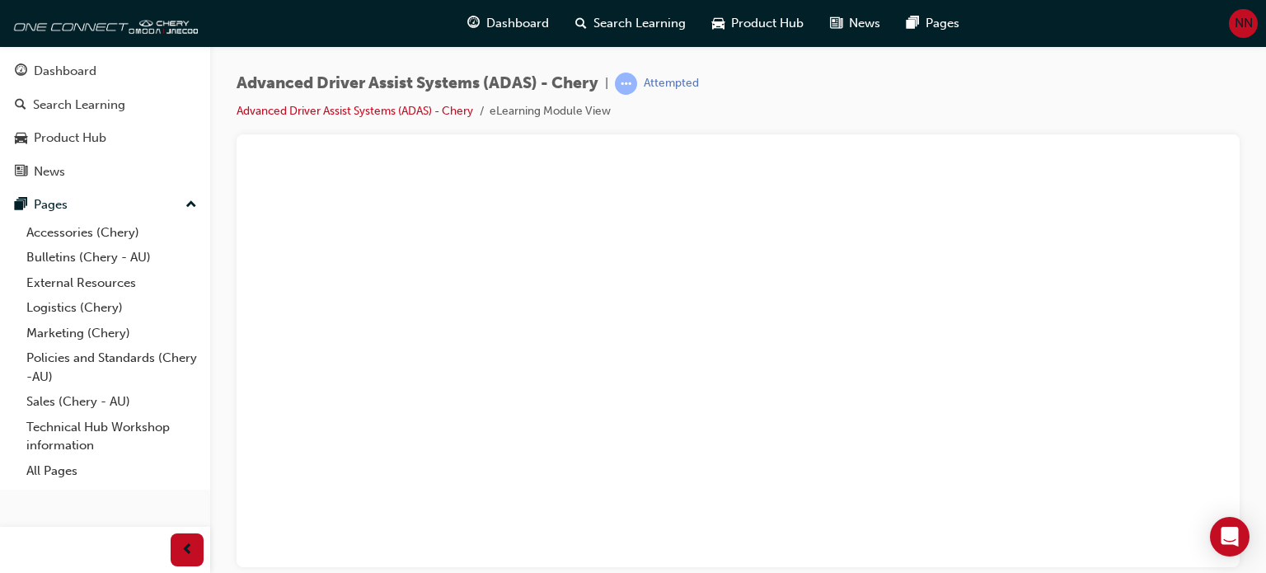 Image resolution: width=1266 pixels, height=573 pixels. What do you see at coordinates (105, 71) in the screenshot?
I see `a: Dashboard` at bounding box center [105, 71].